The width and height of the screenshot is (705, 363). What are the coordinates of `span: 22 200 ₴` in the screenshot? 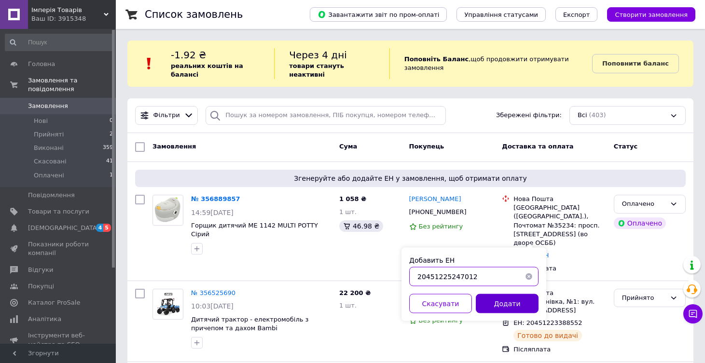 It's located at (355, 293).